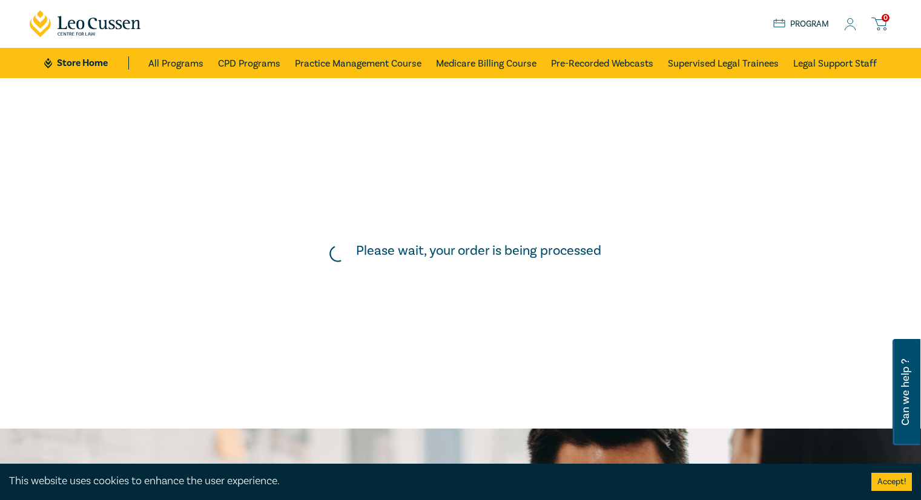 The image size is (921, 500). What do you see at coordinates (358, 63) in the screenshot?
I see `a: Practice Management Course` at bounding box center [358, 63].